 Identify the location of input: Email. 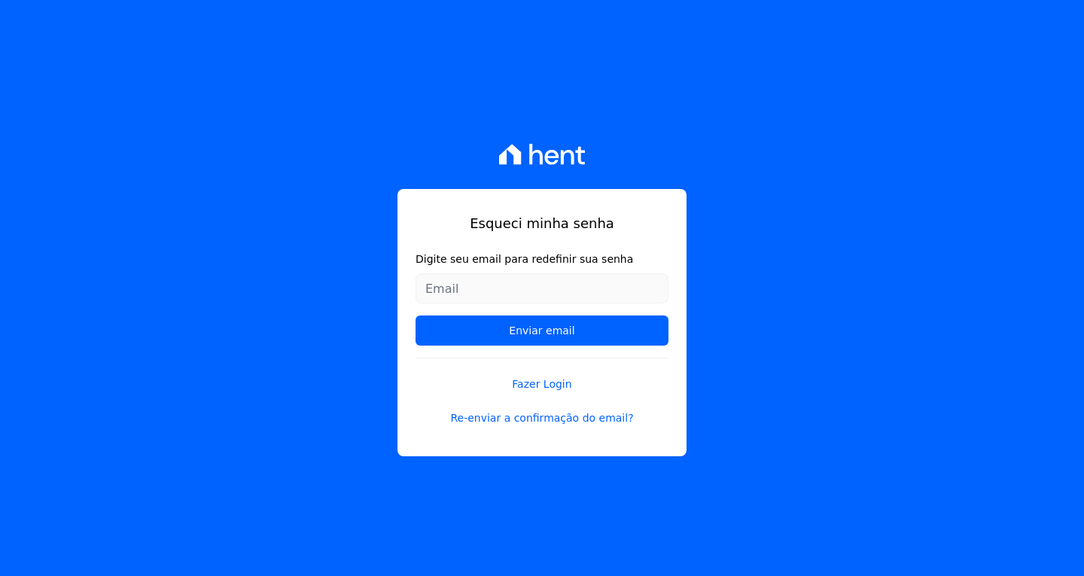
(542, 288).